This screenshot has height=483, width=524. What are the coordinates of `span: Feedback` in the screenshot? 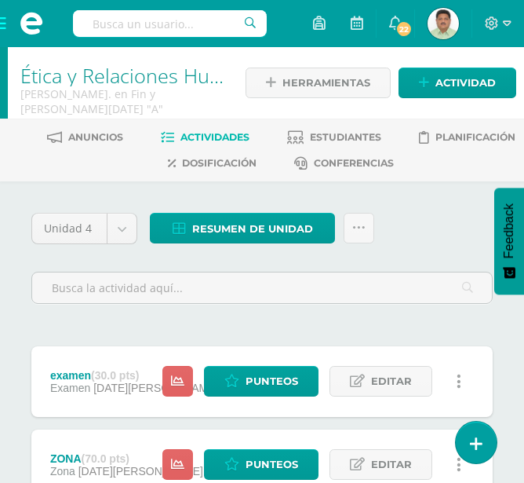 It's located at (510, 231).